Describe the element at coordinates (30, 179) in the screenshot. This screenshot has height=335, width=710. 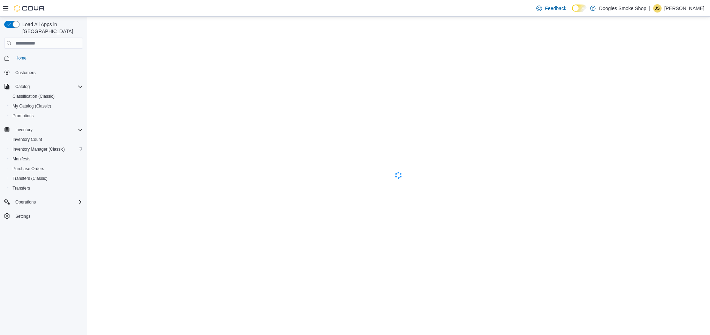
I see `a: Transfers (Classic)` at that location.